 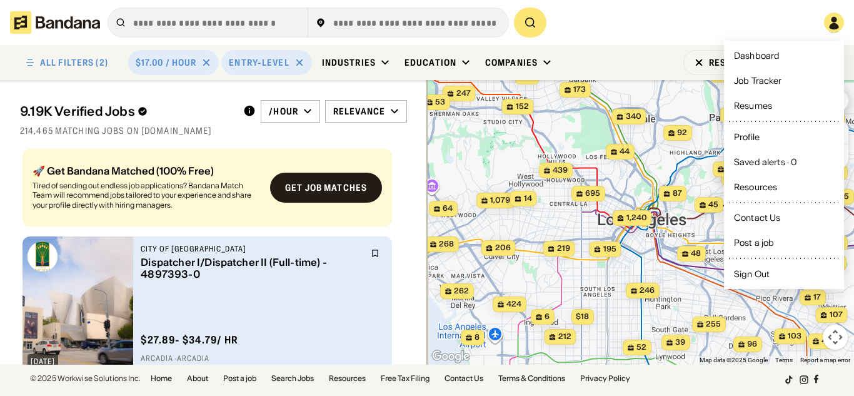 What do you see at coordinates (161, 378) in the screenshot?
I see `a: Home` at bounding box center [161, 378].